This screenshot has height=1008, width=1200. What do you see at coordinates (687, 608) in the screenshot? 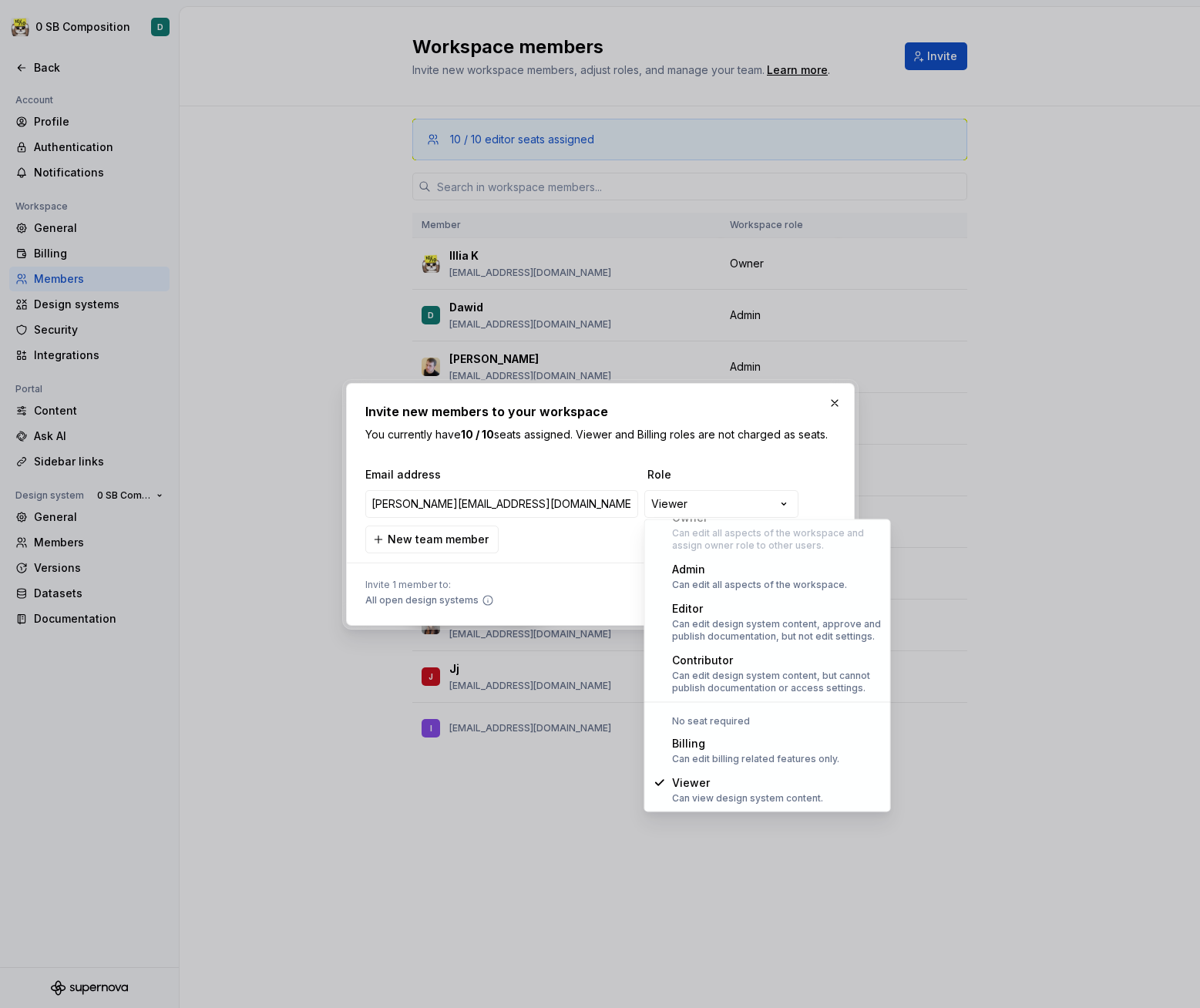
I see `span: Editor` at bounding box center [687, 608].